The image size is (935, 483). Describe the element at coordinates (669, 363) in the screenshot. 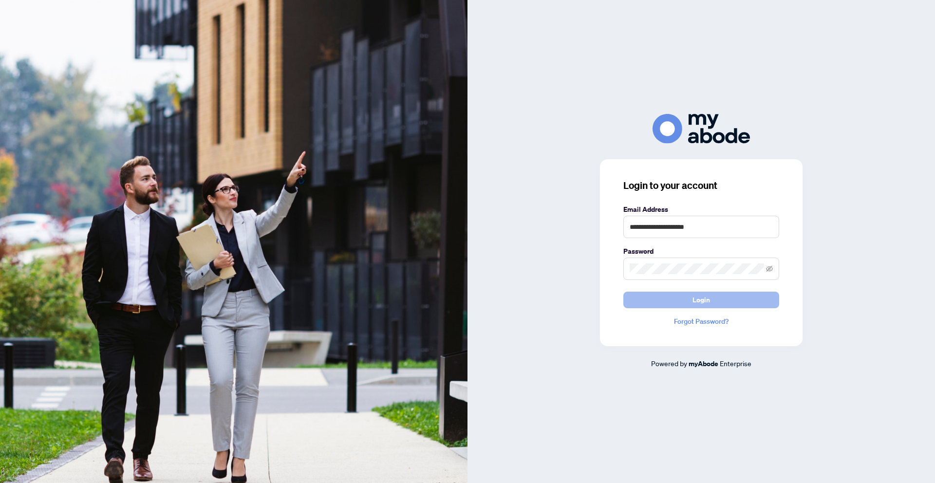

I see `span: Powered by` at that location.